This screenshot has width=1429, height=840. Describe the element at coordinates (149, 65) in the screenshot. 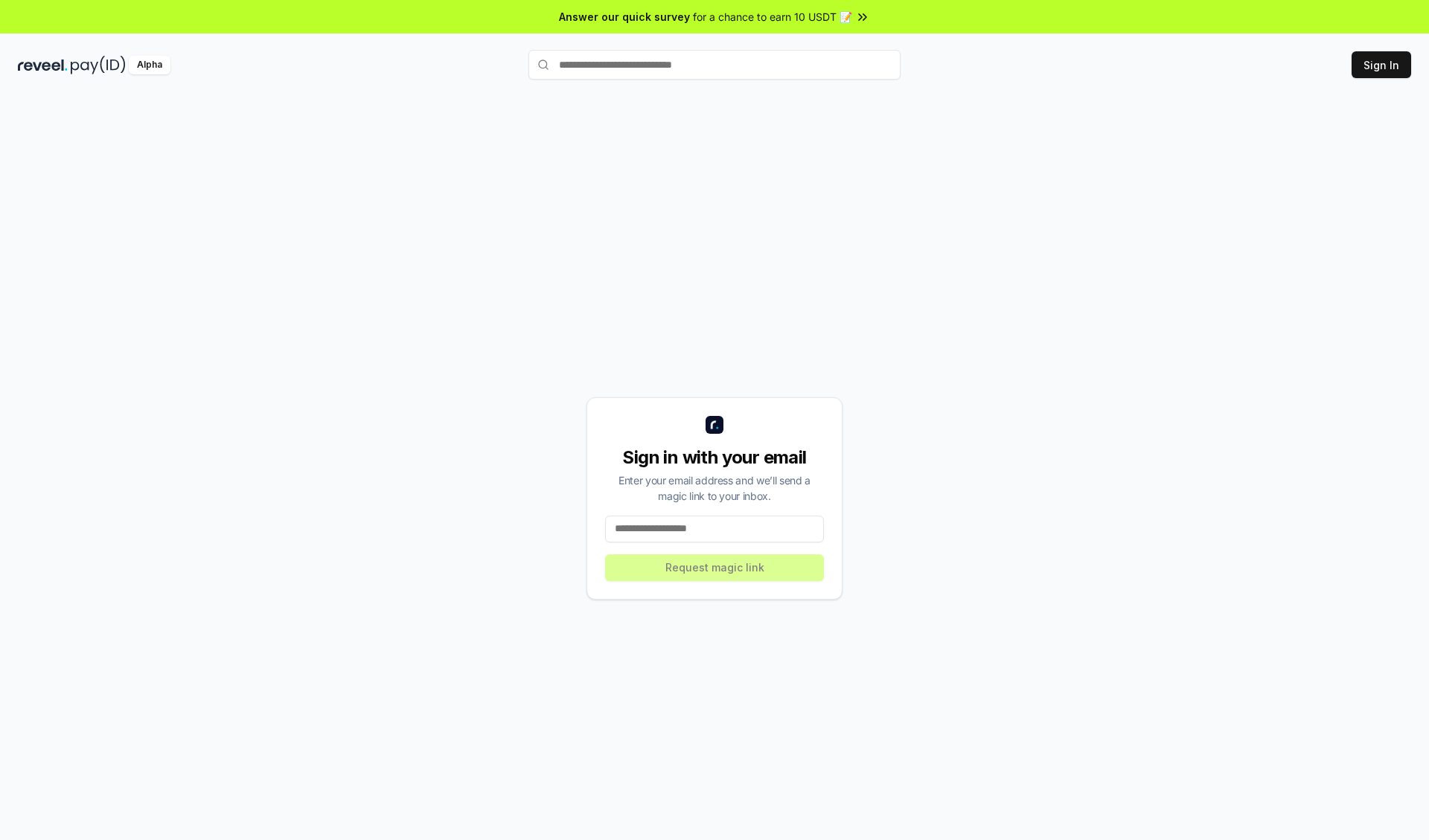

I see `div: Alpha` at that location.